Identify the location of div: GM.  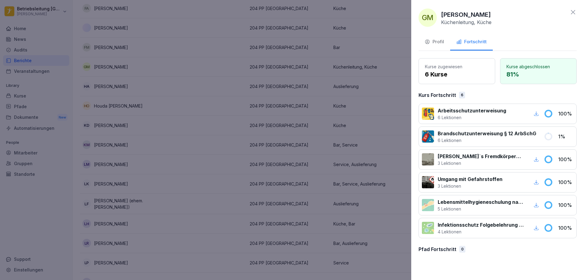
(428, 18).